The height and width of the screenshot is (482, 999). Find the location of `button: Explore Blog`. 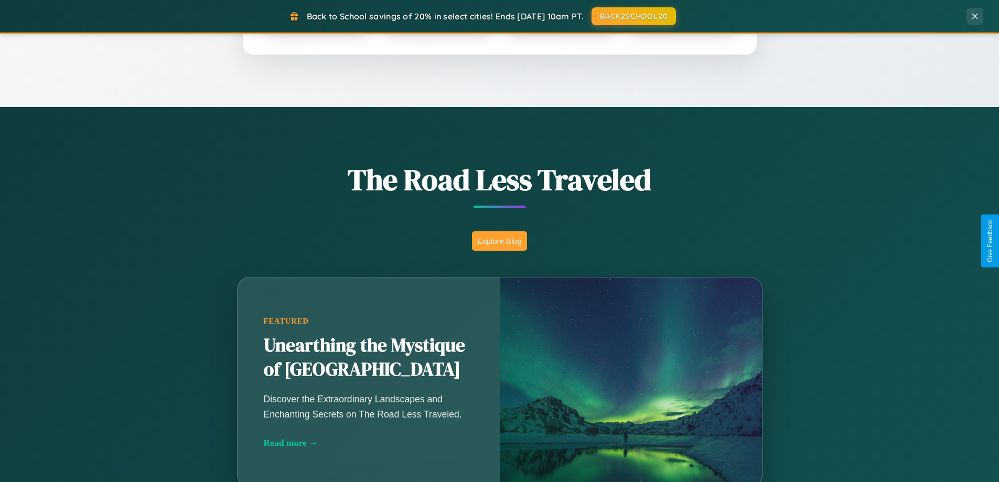

button: Explore Blog is located at coordinates (499, 241).